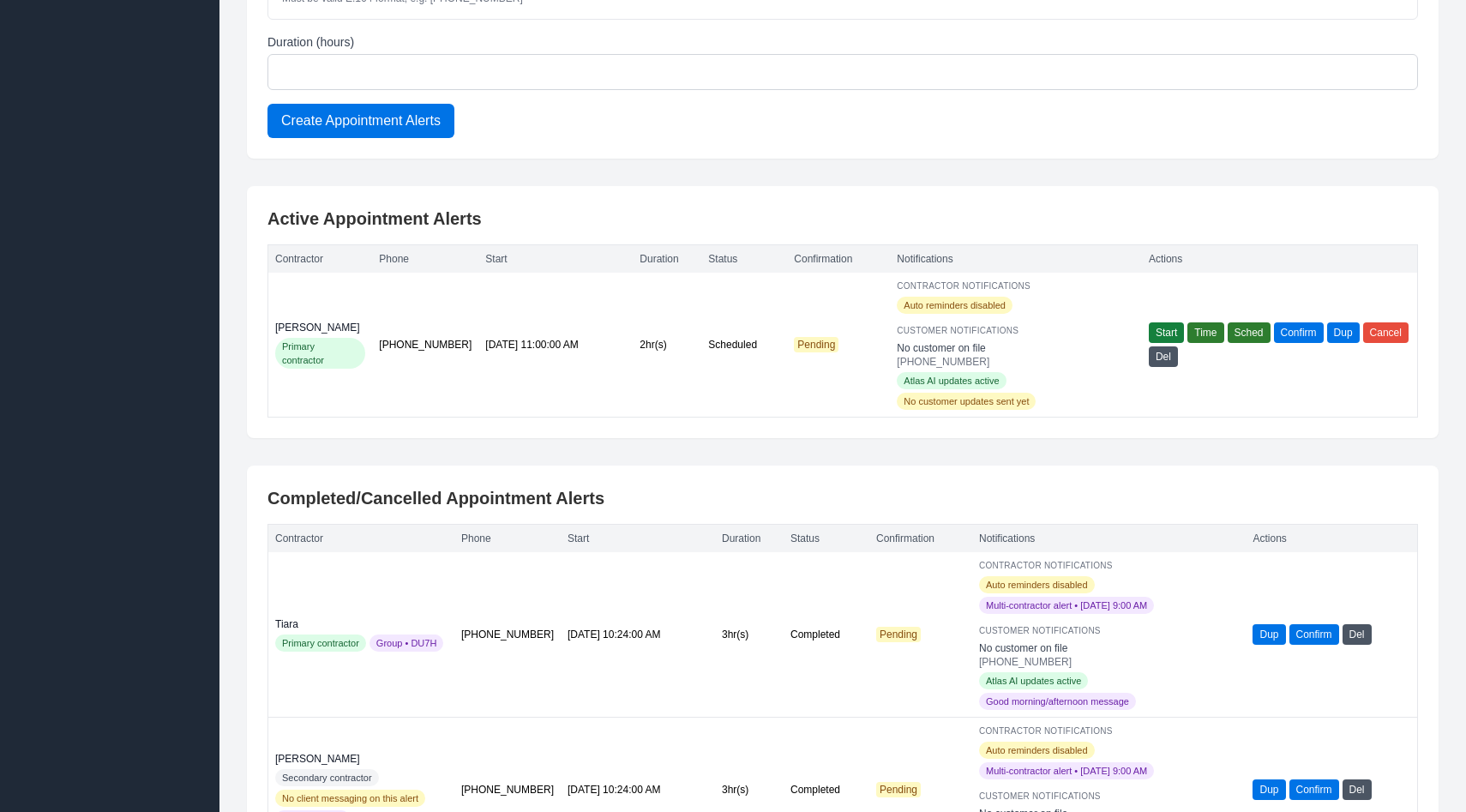 This screenshot has height=812, width=1466. I want to click on span: No customer updates sent yet, so click(966, 401).